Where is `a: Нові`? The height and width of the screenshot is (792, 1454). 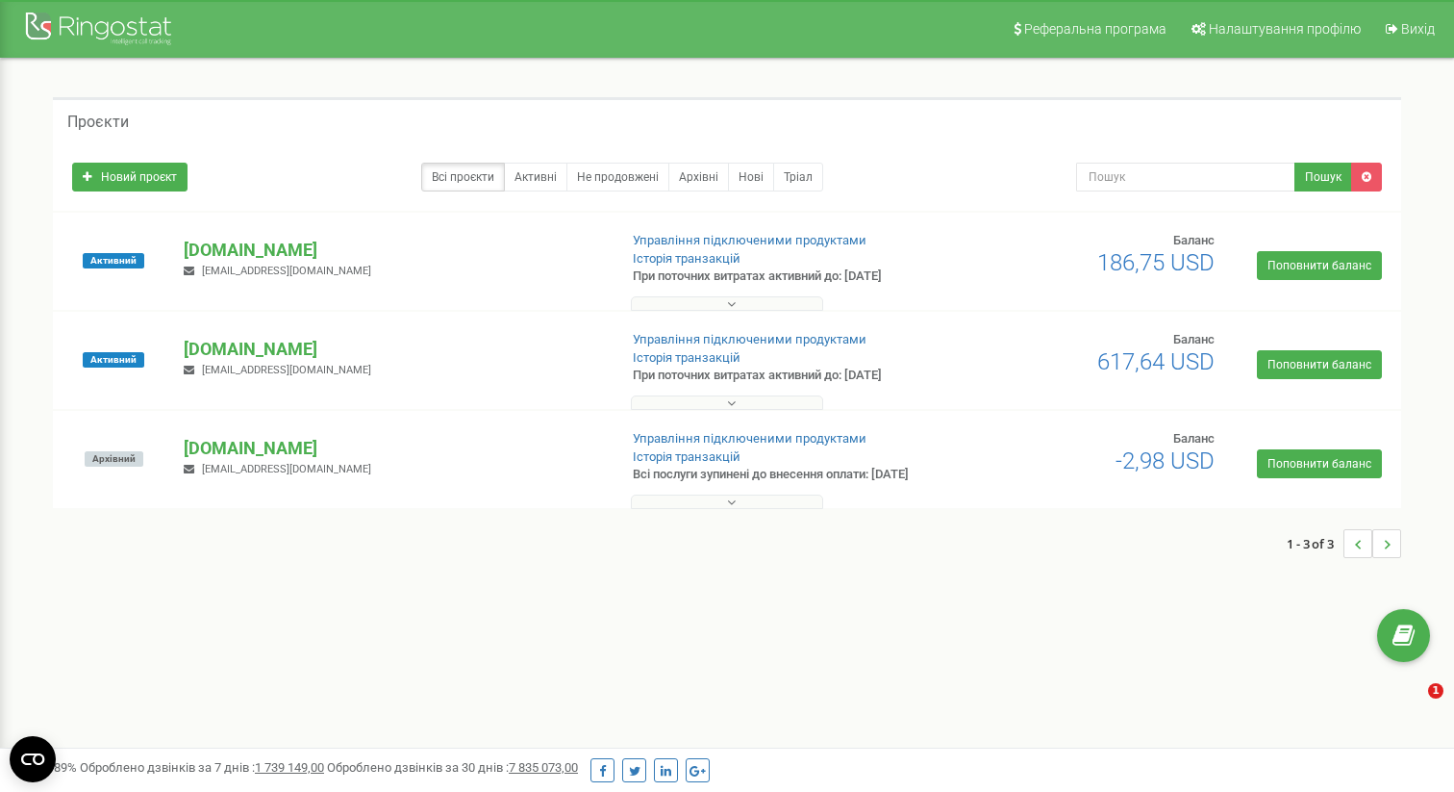 a: Нові is located at coordinates (751, 177).